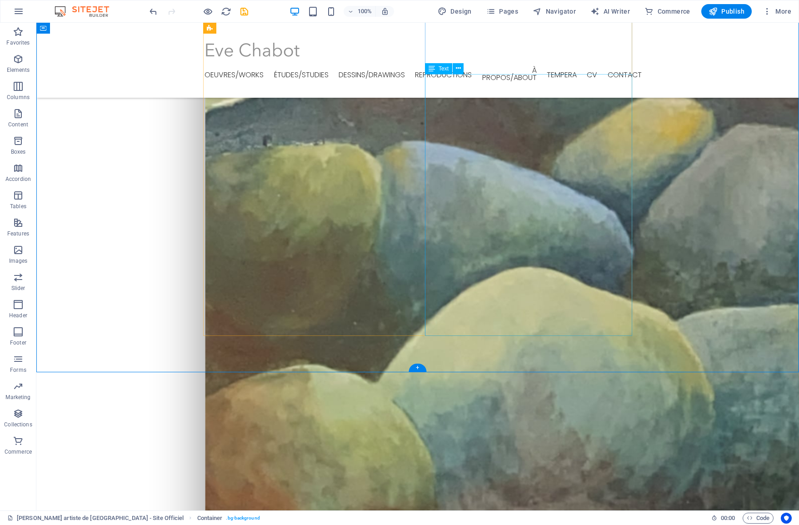 This screenshot has width=799, height=525. What do you see at coordinates (18, 70) in the screenshot?
I see `p: Elements` at bounding box center [18, 70].